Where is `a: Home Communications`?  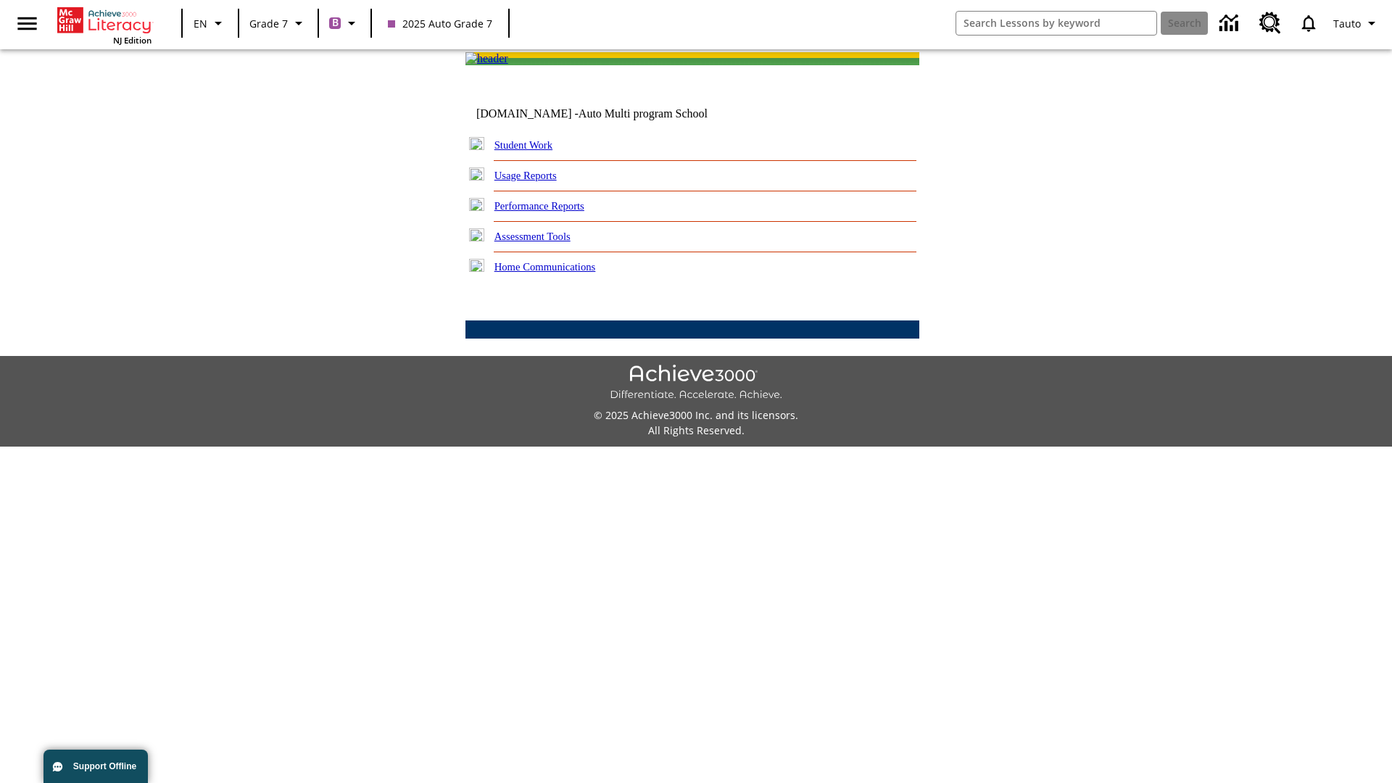
a: Home Communications is located at coordinates (545, 267).